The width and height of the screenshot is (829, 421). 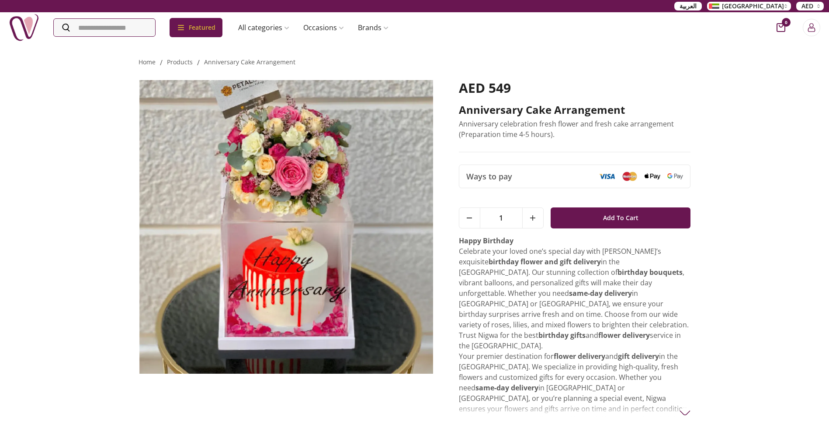 I want to click on a: Brands, so click(x=373, y=28).